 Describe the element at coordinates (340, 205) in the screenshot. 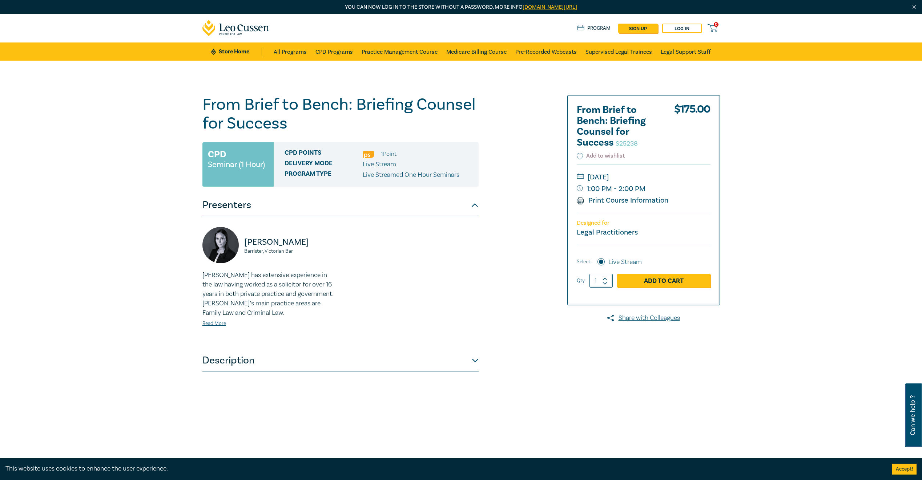

I see `button: Presenters` at that location.